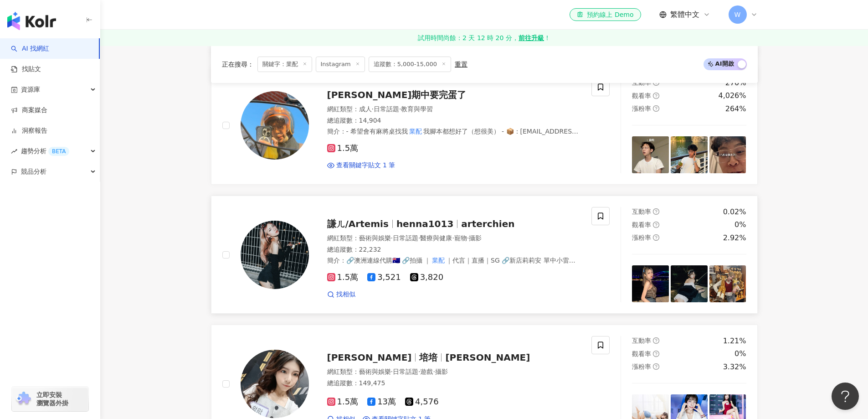 The height and width of the screenshot is (419, 868). Describe the element at coordinates (346, 294) in the screenshot. I see `span: 找相似` at that location.